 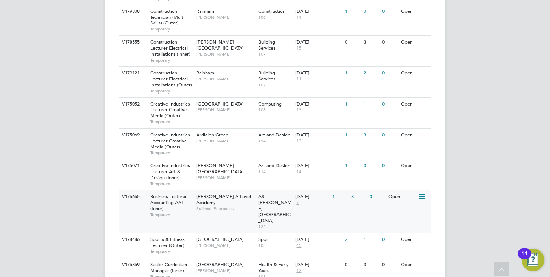 I want to click on span: Construction, so click(x=272, y=11).